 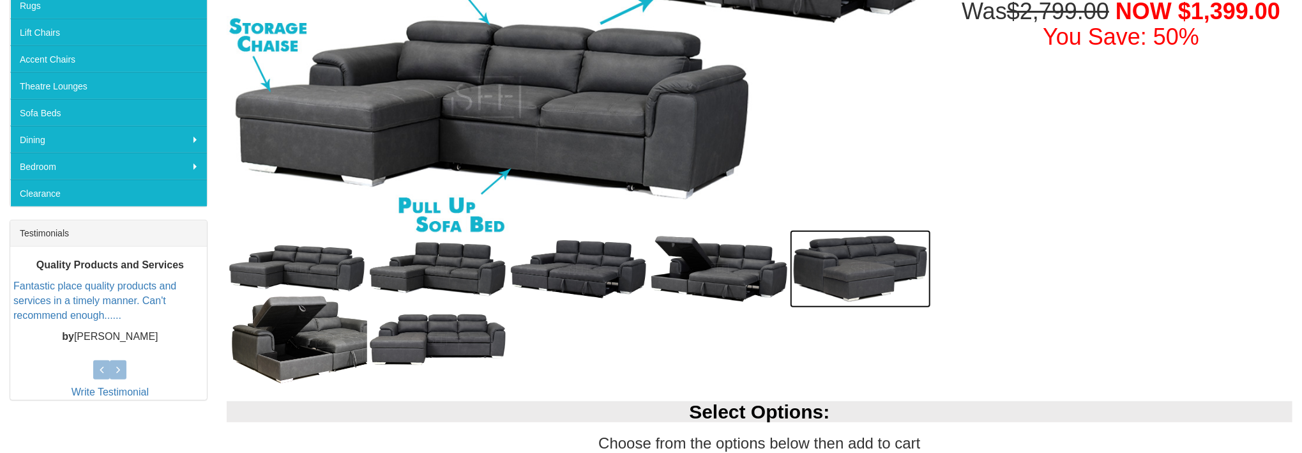 I want to click on a: Bedroom, so click(x=109, y=166).